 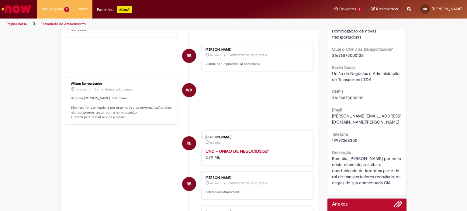 What do you see at coordinates (63, 24) in the screenshot?
I see `a: Formulário de Atendimento` at bounding box center [63, 24].